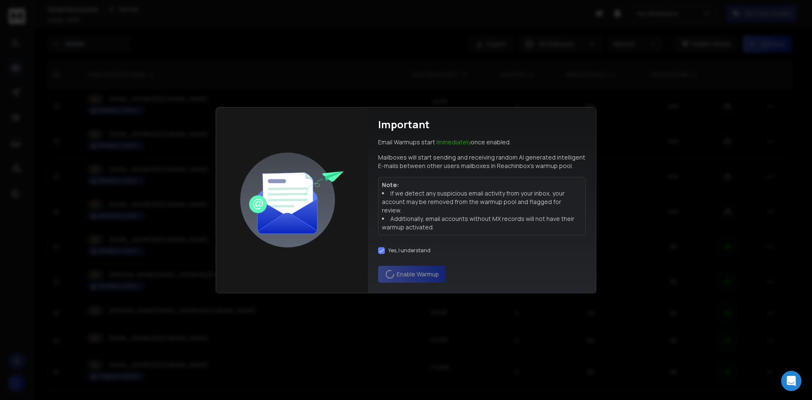 The image size is (812, 400). Describe the element at coordinates (482, 202) in the screenshot. I see `li: If we detect any suspicious email activity from your inbox, your account may be removed from the ...` at that location.